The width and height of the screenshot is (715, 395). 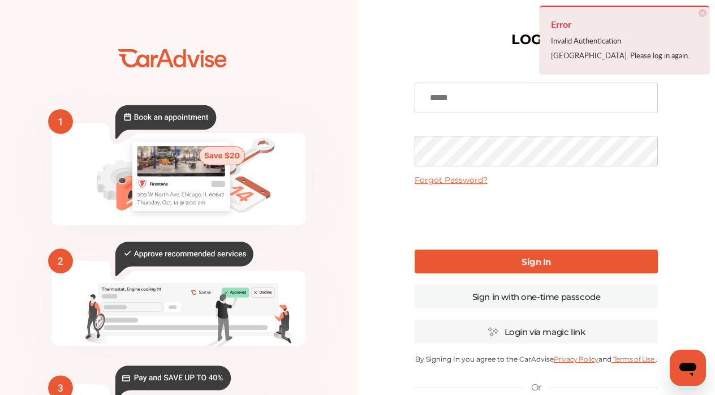 I want to click on p: Or, so click(x=537, y=388).